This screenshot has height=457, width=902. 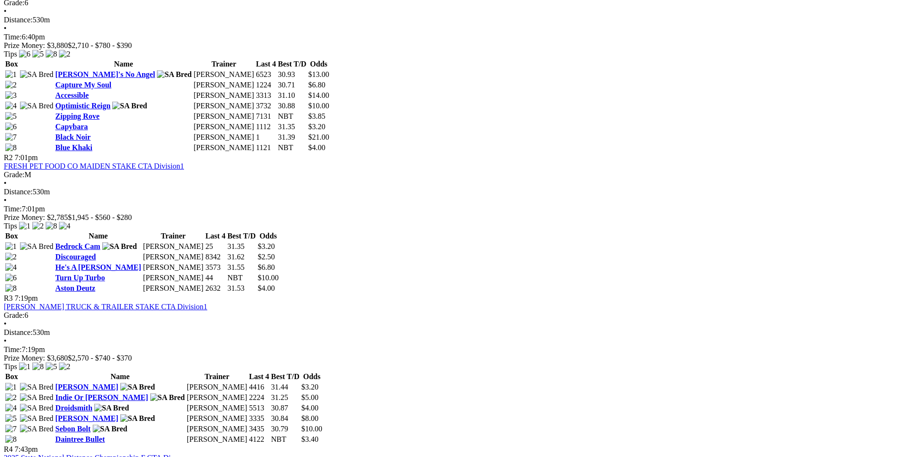 What do you see at coordinates (292, 148) in the screenshot?
I see `td: NBT` at bounding box center [292, 148].